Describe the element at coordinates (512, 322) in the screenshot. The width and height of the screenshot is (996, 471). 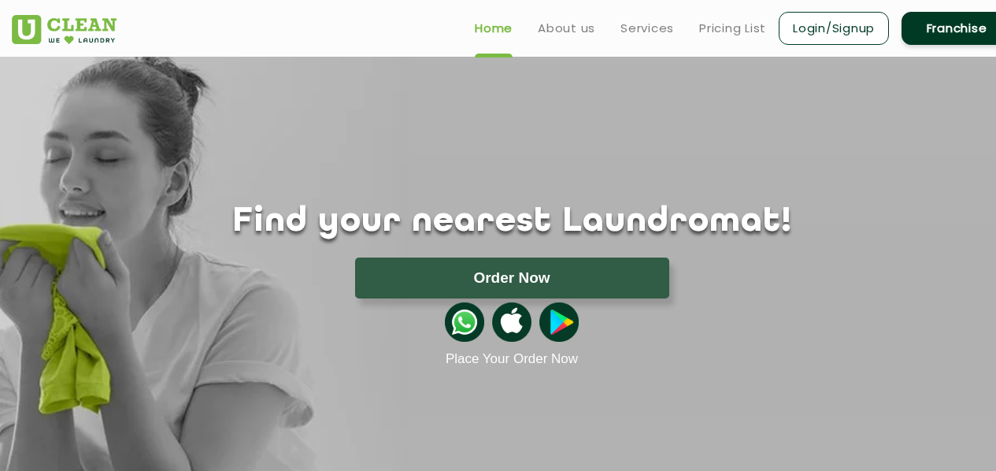
I see `img: apple-icon.png` at that location.